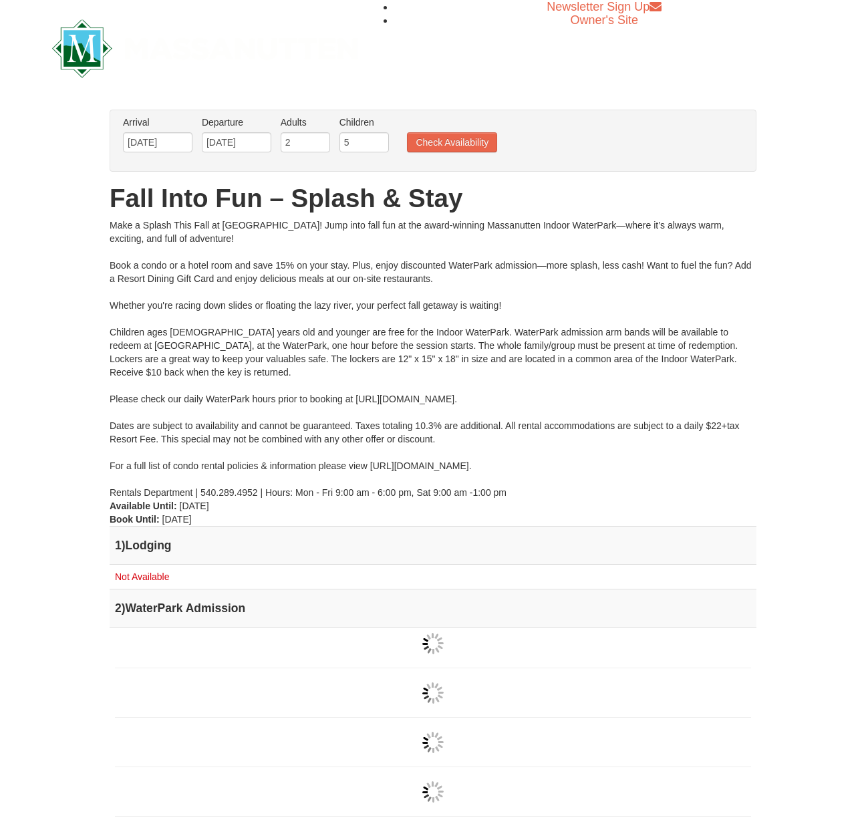 The width and height of the screenshot is (866, 820). I want to click on h4: 1 Lodging, so click(433, 545).